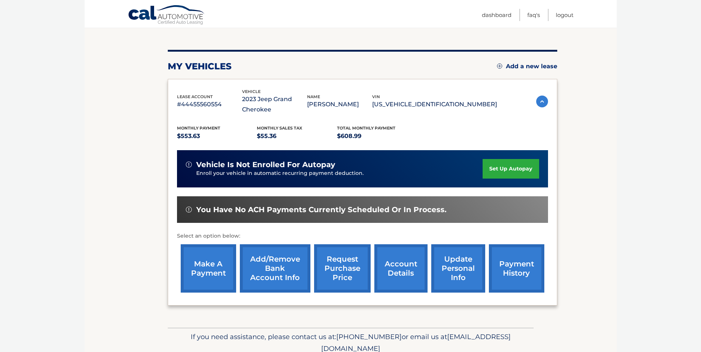 This screenshot has width=701, height=352. What do you see at coordinates (401, 269) in the screenshot?
I see `a: account details` at bounding box center [401, 269].